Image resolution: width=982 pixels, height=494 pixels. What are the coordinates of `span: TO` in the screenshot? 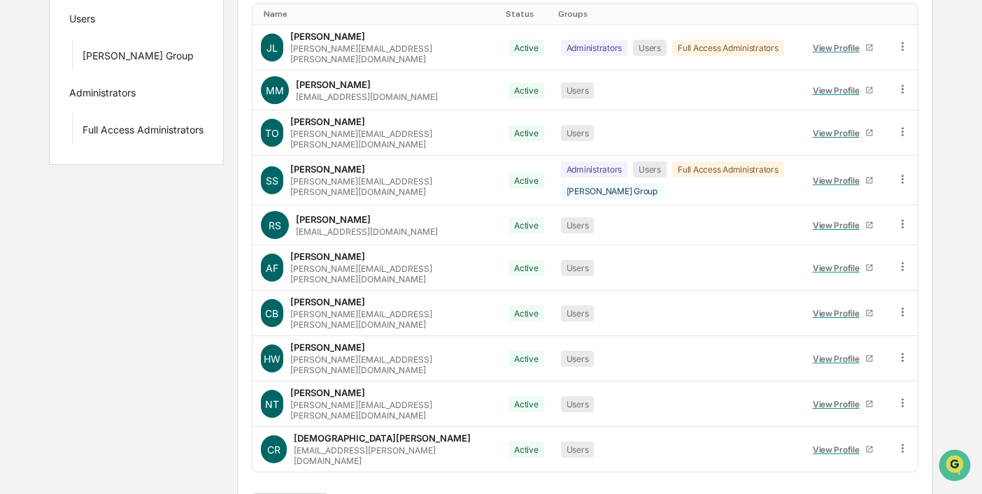 It's located at (272, 133).